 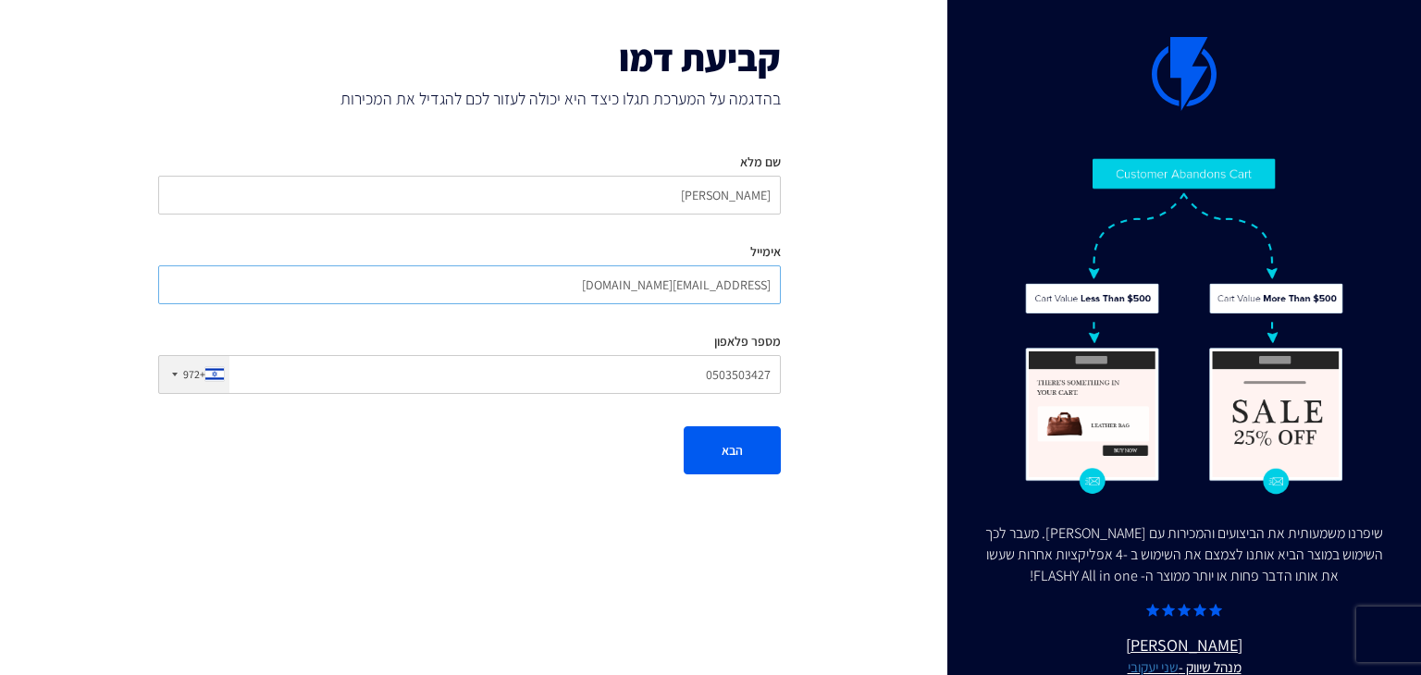 What do you see at coordinates (194, 375) in the screenshot?
I see `div: Israel (‫ישראל‬‎): +972` at bounding box center [194, 375].